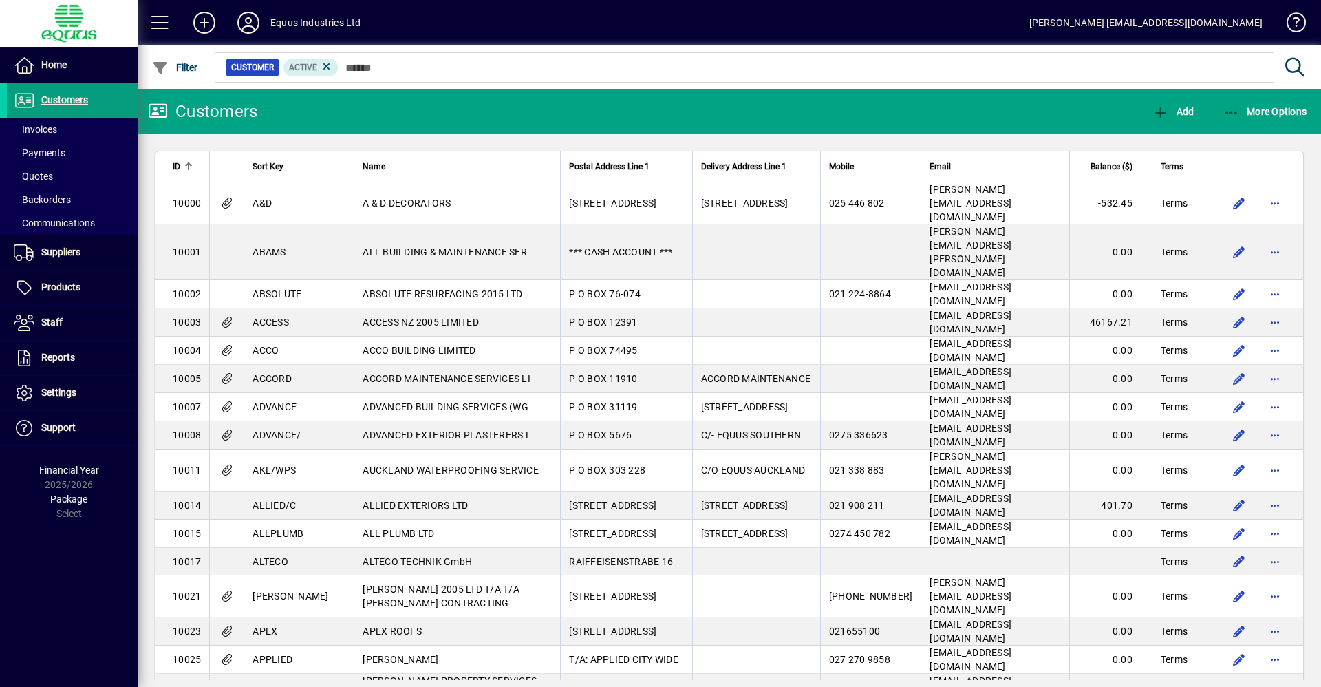  What do you see at coordinates (860, 533) in the screenshot?
I see `span: 0274 450 782` at bounding box center [860, 533].